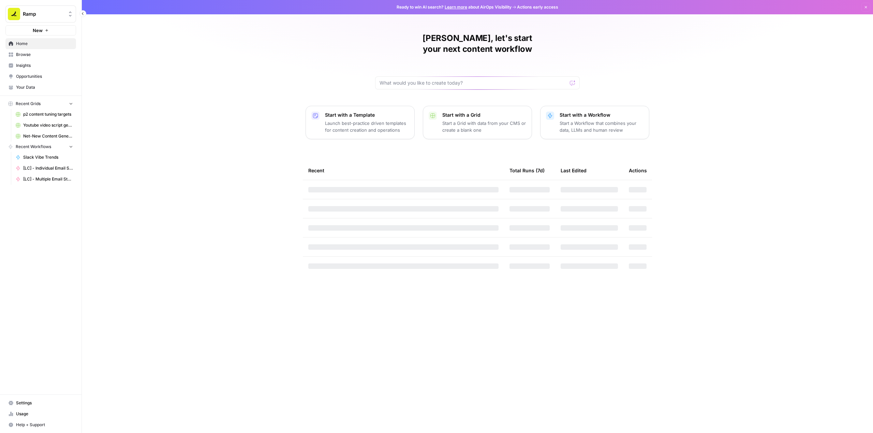 The height and width of the screenshot is (433, 873). What do you see at coordinates (41, 424) in the screenshot?
I see `button: Help + Support` at bounding box center [41, 424].